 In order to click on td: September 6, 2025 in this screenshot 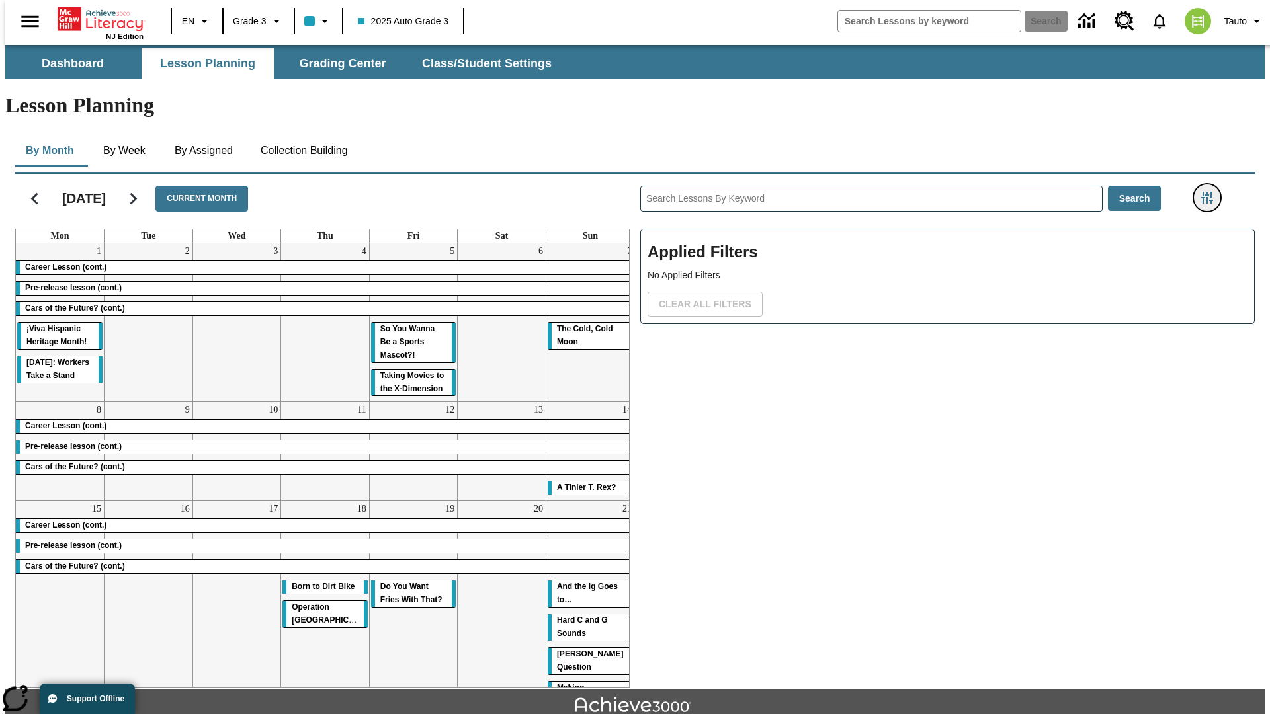, I will do `click(502, 323)`.